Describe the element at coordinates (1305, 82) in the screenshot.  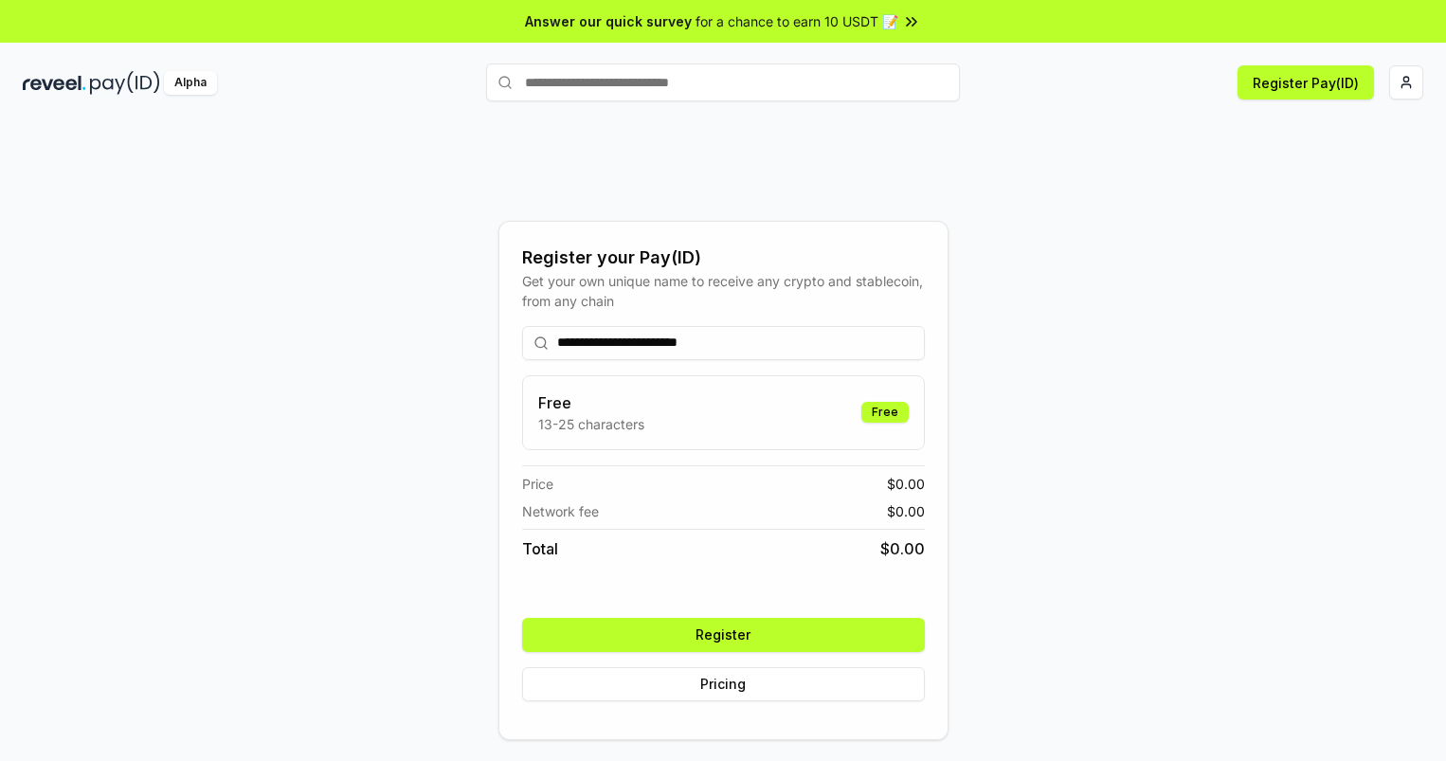
I see `button: Register Pay(ID)` at that location.